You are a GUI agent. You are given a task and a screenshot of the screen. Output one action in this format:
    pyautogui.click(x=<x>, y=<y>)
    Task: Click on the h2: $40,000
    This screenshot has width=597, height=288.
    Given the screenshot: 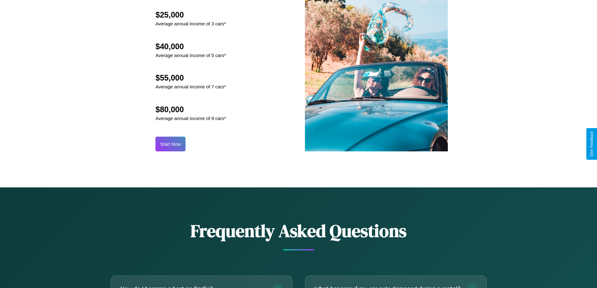 What is the action you would take?
    pyautogui.click(x=191, y=46)
    